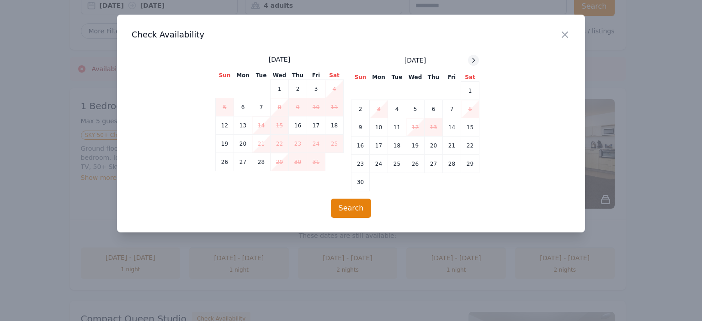  What do you see at coordinates (351, 209) in the screenshot?
I see `button: Search` at bounding box center [351, 209].